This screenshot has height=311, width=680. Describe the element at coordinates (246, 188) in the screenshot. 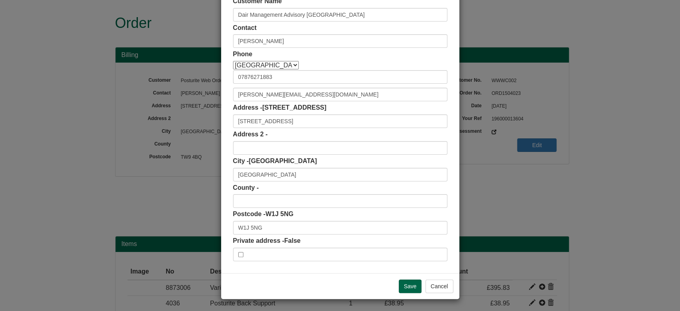

I see `label: County -` at that location.